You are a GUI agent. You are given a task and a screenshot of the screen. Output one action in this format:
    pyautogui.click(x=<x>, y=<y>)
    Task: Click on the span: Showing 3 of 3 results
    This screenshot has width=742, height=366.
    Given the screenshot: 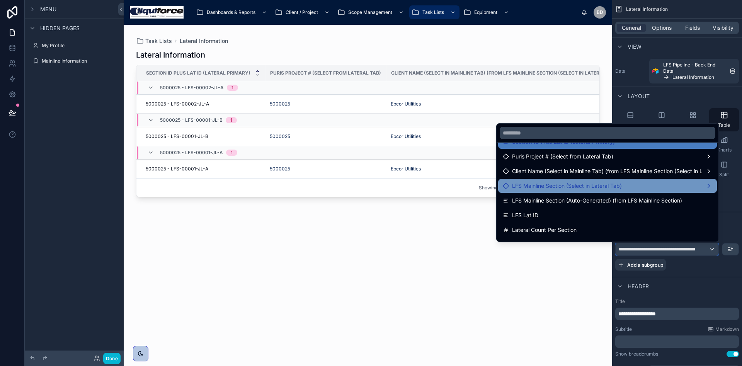 What is the action you would take?
    pyautogui.click(x=503, y=188)
    